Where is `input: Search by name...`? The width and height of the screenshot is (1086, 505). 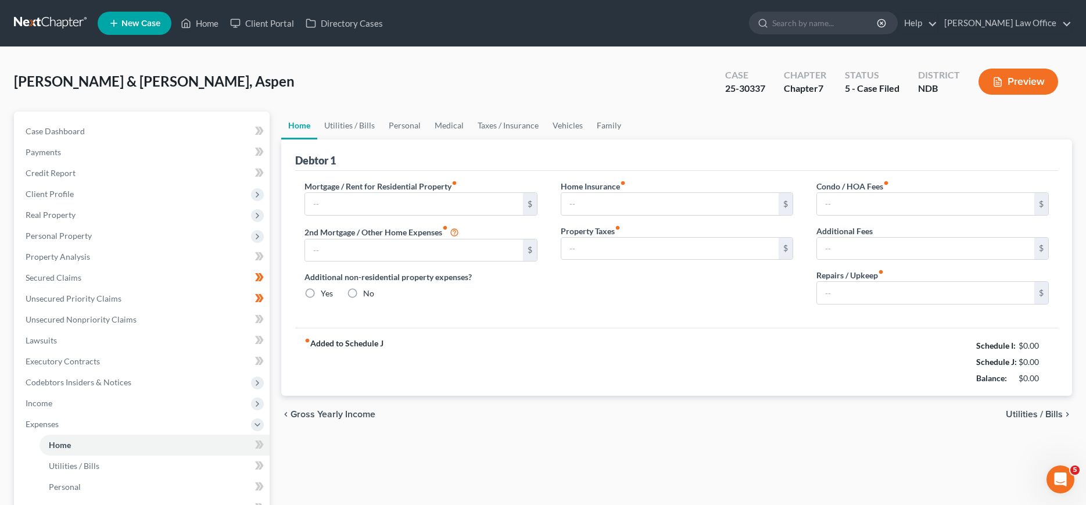
input: Search by name... is located at coordinates (825, 23).